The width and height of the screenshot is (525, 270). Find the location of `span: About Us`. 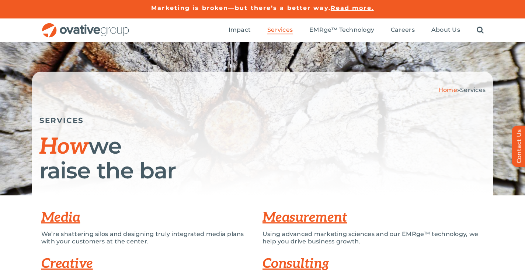

span: About Us is located at coordinates (446, 30).